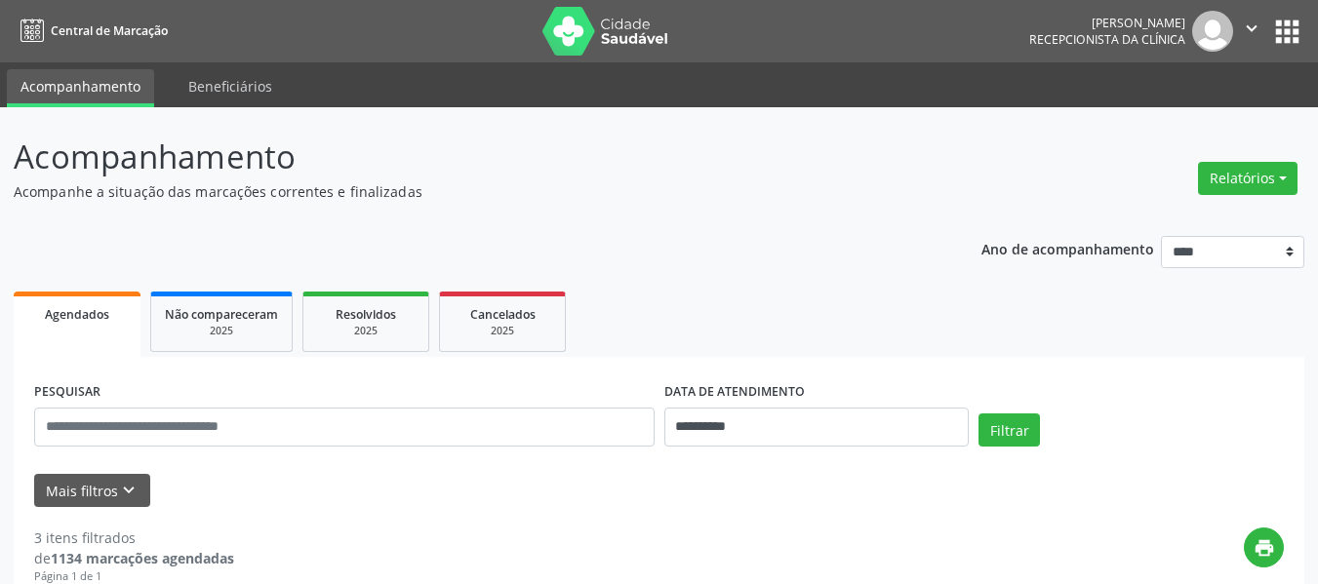 Image resolution: width=1318 pixels, height=584 pixels. I want to click on div: de, so click(134, 558).